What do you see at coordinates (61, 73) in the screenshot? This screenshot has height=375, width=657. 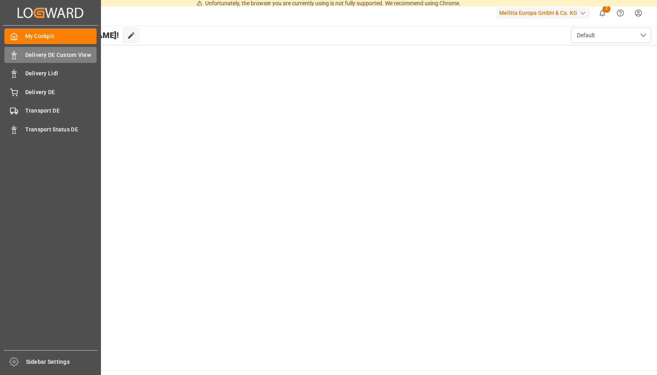 I see `span: Delivery Lidl` at bounding box center [61, 73].